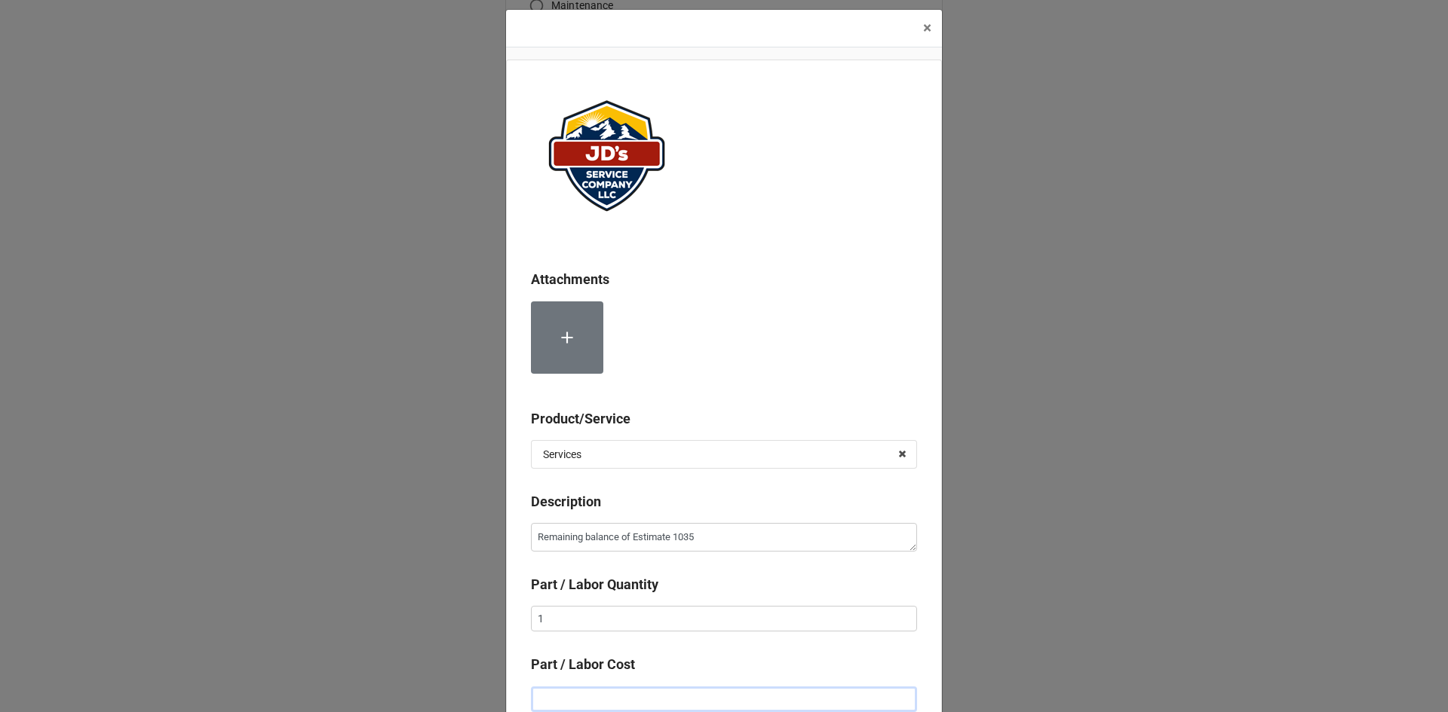 This screenshot has height=712, width=1448. Describe the element at coordinates (581, 419) in the screenshot. I see `label: Product/Service` at that location.